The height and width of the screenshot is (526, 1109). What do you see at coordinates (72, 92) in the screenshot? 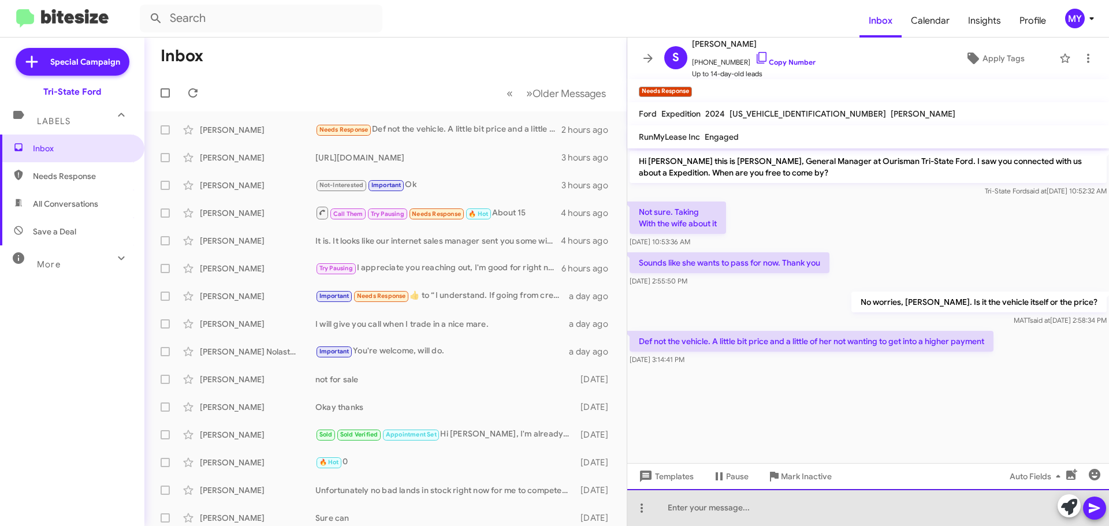
I see `div: Tri-State Ford` at bounding box center [72, 92].